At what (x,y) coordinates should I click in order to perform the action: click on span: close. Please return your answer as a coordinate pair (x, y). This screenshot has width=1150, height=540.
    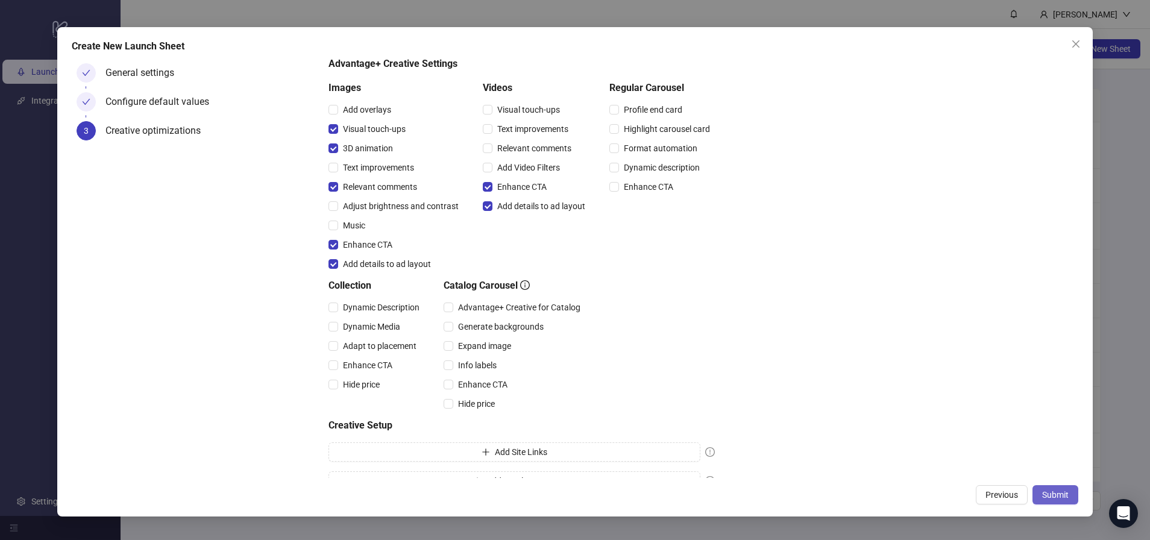
    Looking at the image, I should click on (1076, 44).